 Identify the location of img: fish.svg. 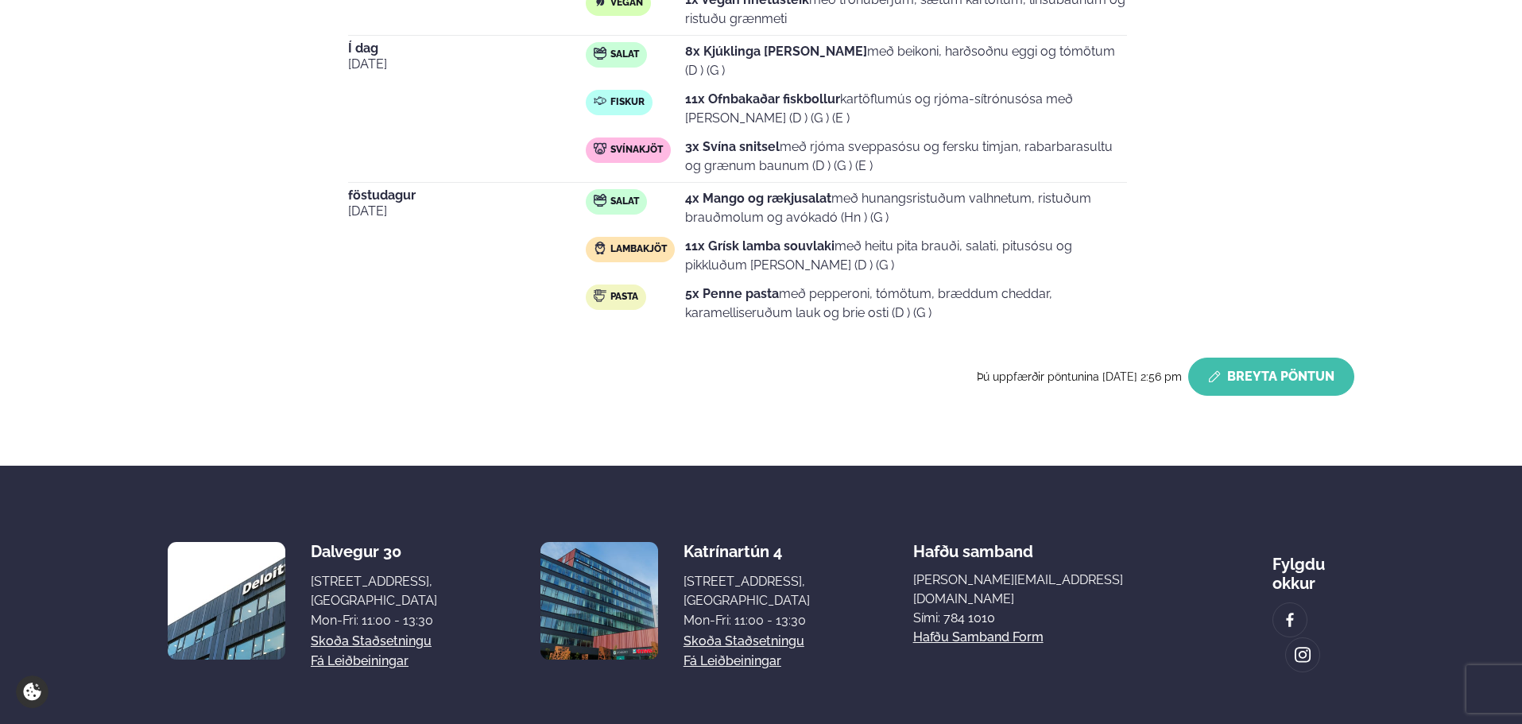
(600, 101).